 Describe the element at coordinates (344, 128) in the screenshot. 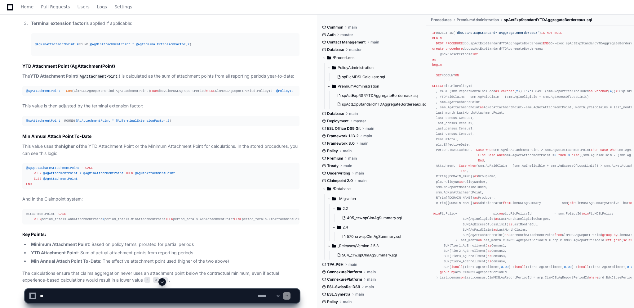

I see `span: ESL Office DS9 Git` at that location.